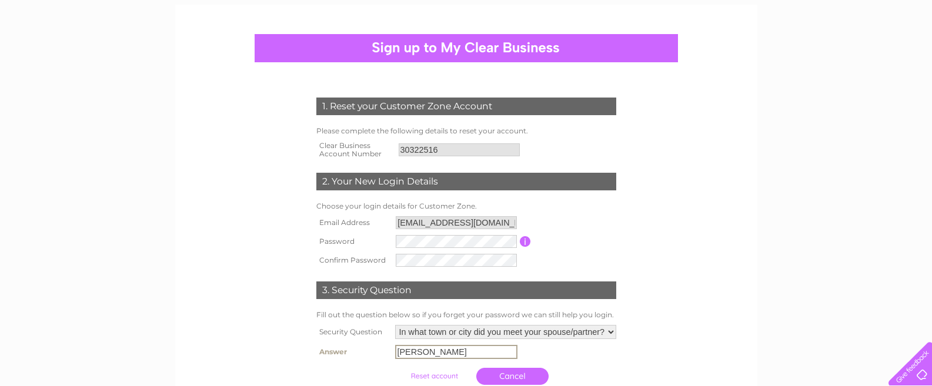  Describe the element at coordinates (779, 54) in the screenshot. I see `a: Water` at that location.